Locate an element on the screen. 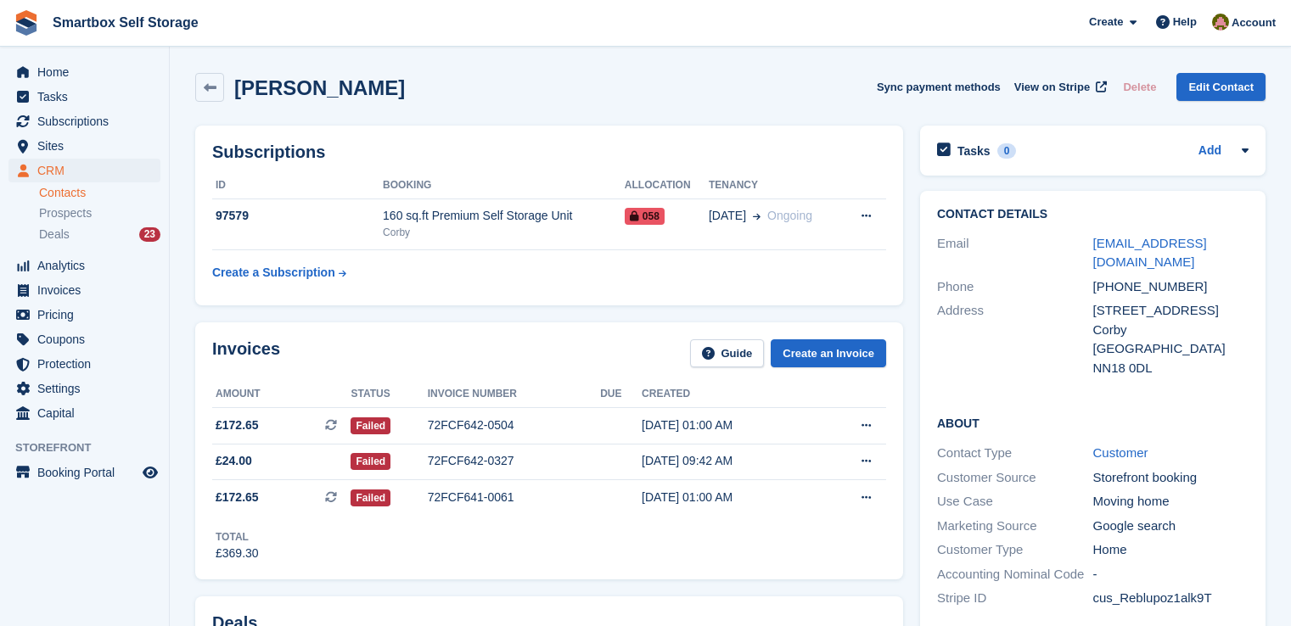 This screenshot has width=1291, height=626. span: Create is located at coordinates (1106, 22).